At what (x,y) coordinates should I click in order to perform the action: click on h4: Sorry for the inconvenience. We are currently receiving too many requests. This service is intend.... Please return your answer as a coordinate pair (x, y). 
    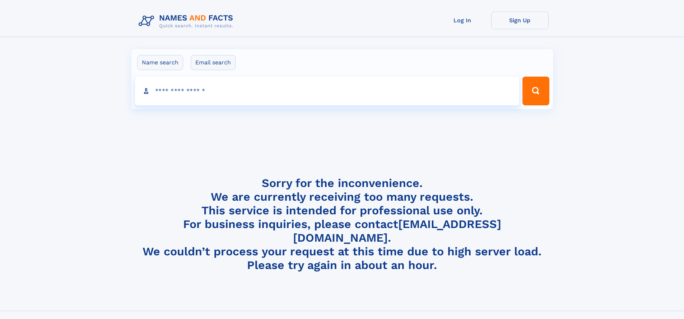
    Looking at the image, I should click on (342, 224).